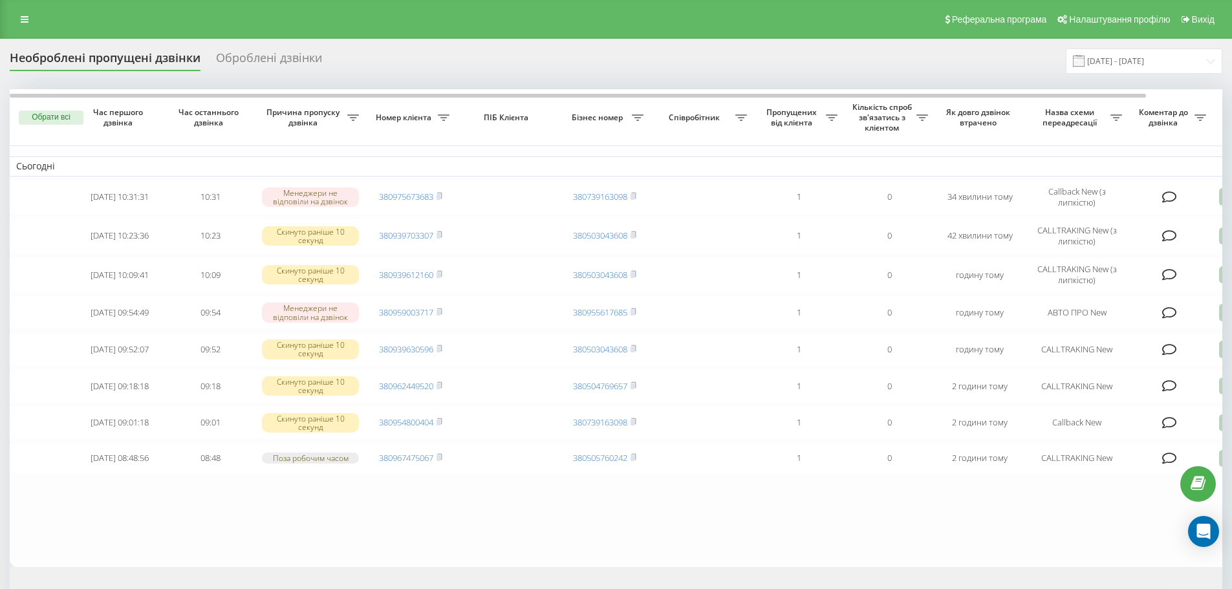 The width and height of the screenshot is (1232, 589). I want to click on td: 42 хвилини тому, so click(980, 236).